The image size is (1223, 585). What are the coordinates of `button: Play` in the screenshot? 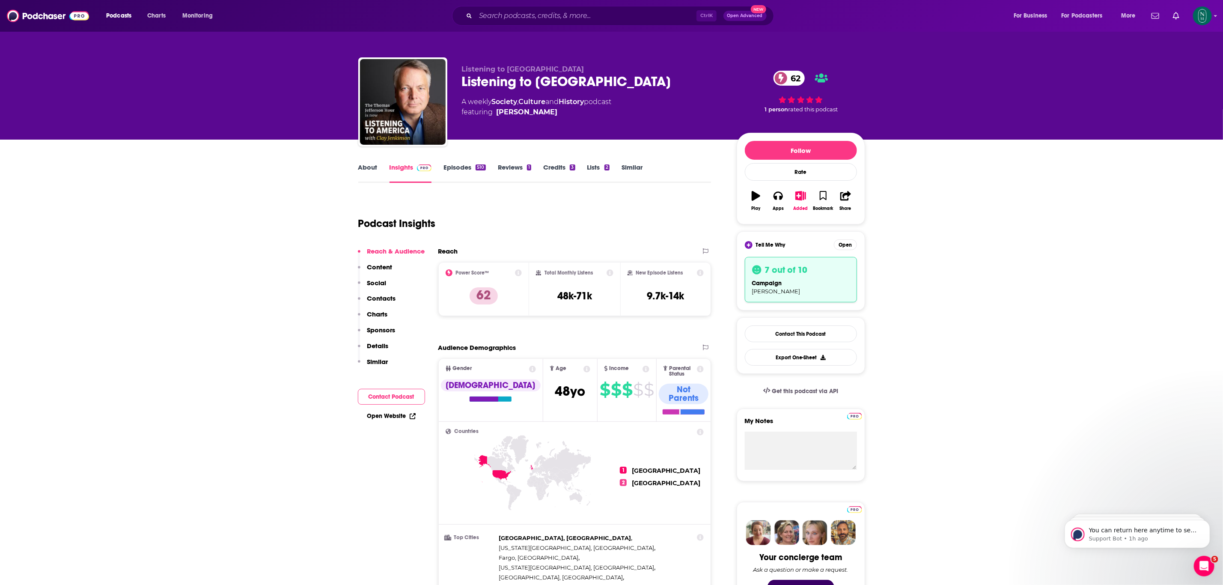 It's located at (756, 201).